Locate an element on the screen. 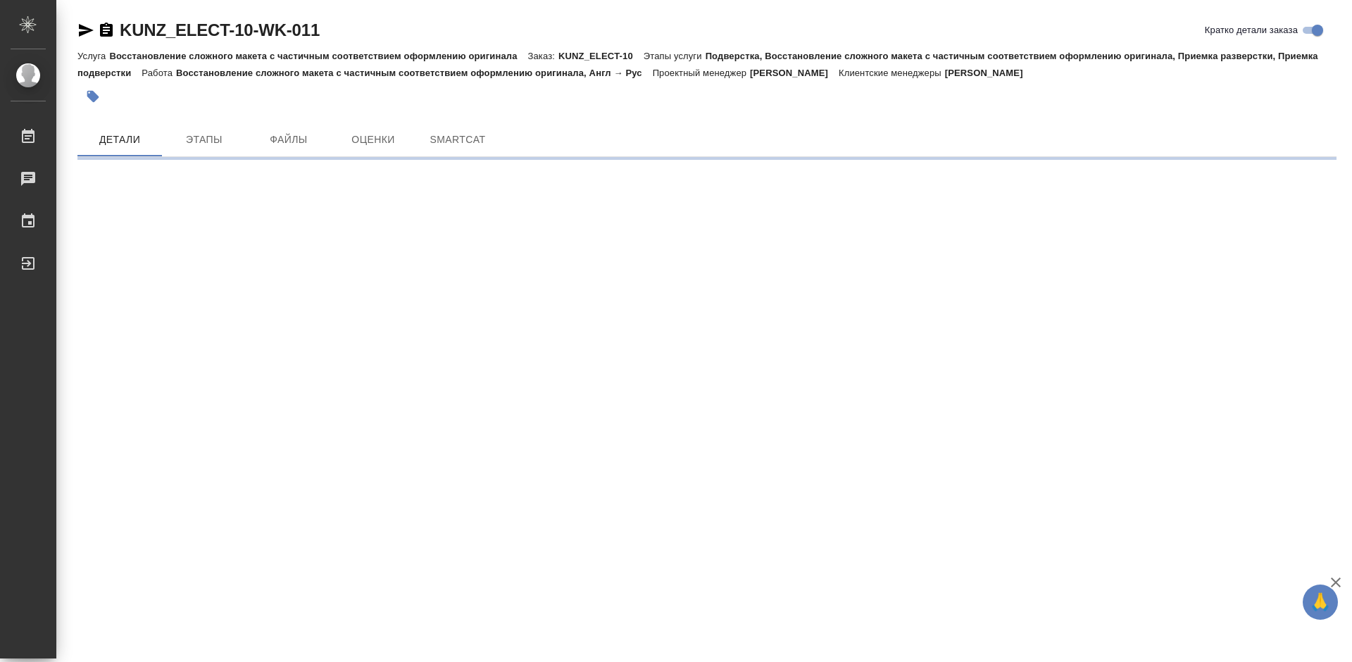  p: Работа is located at coordinates (158, 73).